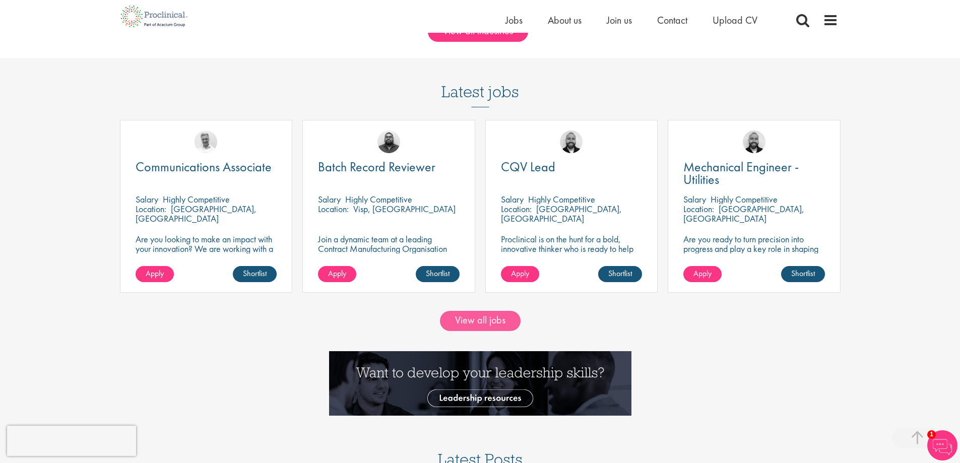 The image size is (960, 463). Describe the element at coordinates (528, 167) in the screenshot. I see `span: CQV Lead` at that location.